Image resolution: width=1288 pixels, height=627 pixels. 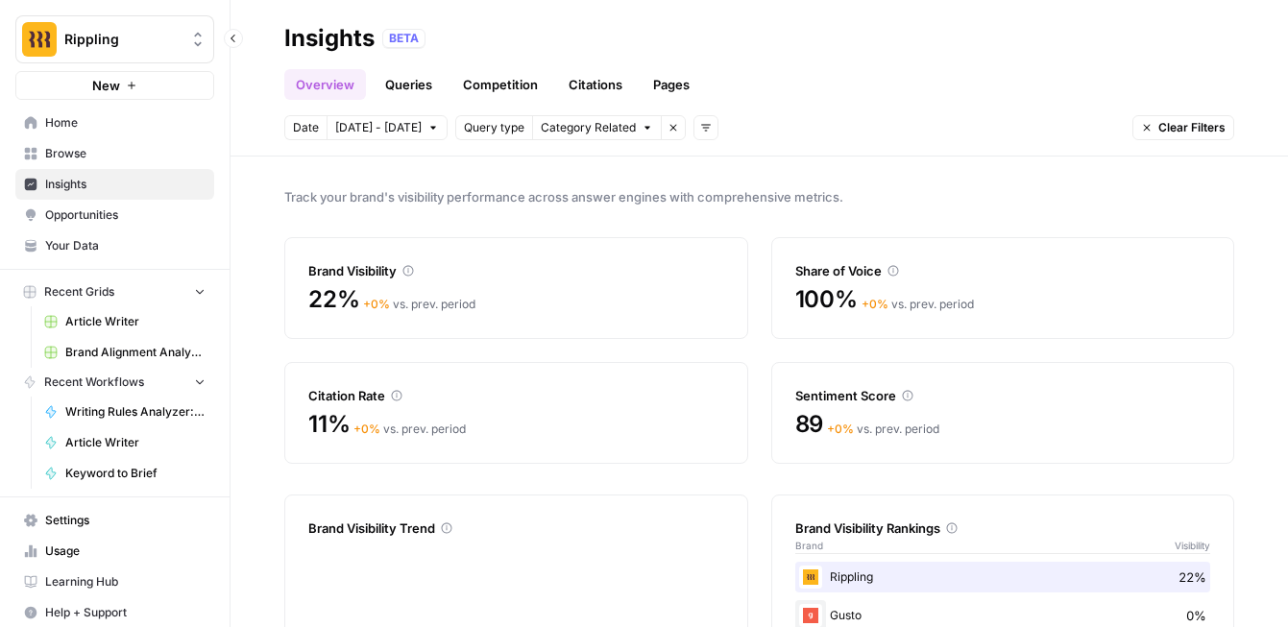 I want to click on a: Learning Hub, so click(x=114, y=582).